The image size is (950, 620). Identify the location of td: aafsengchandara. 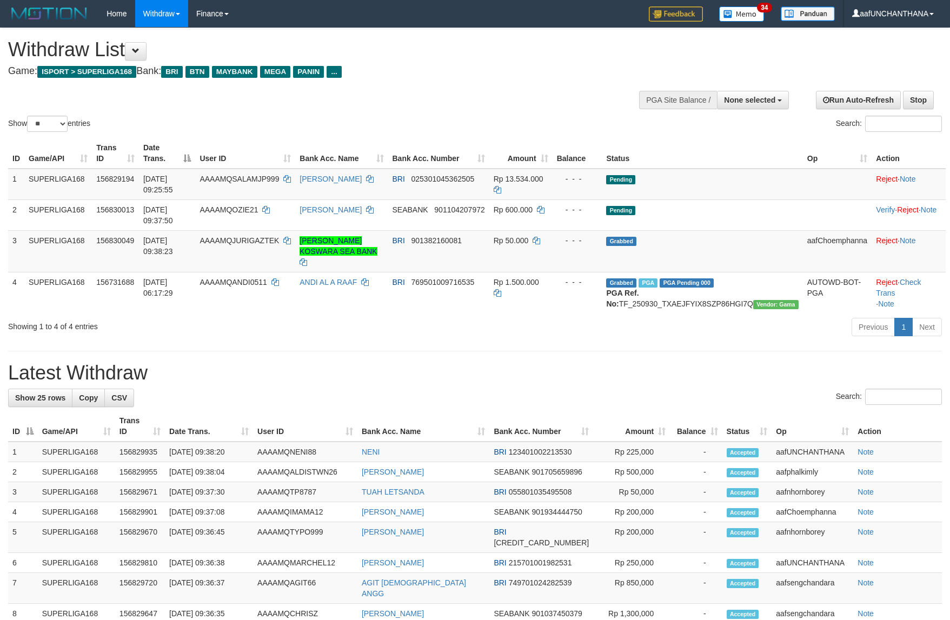
(812, 588).